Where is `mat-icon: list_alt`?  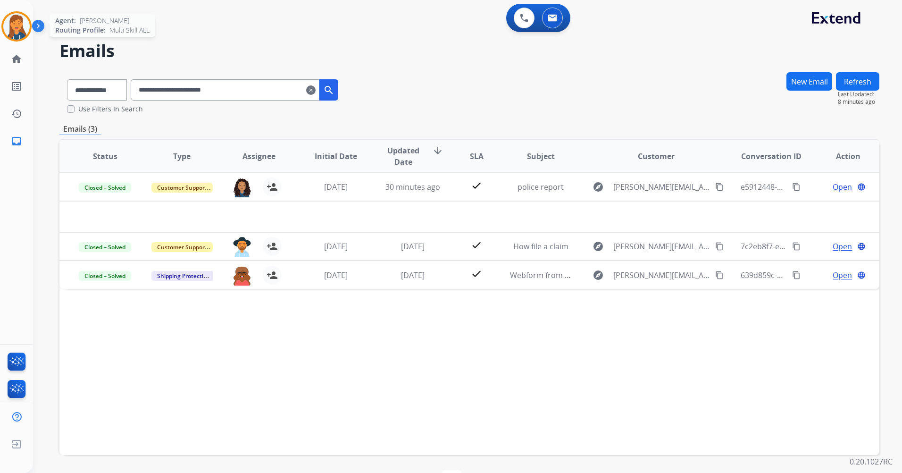 mat-icon: list_alt is located at coordinates (17, 86).